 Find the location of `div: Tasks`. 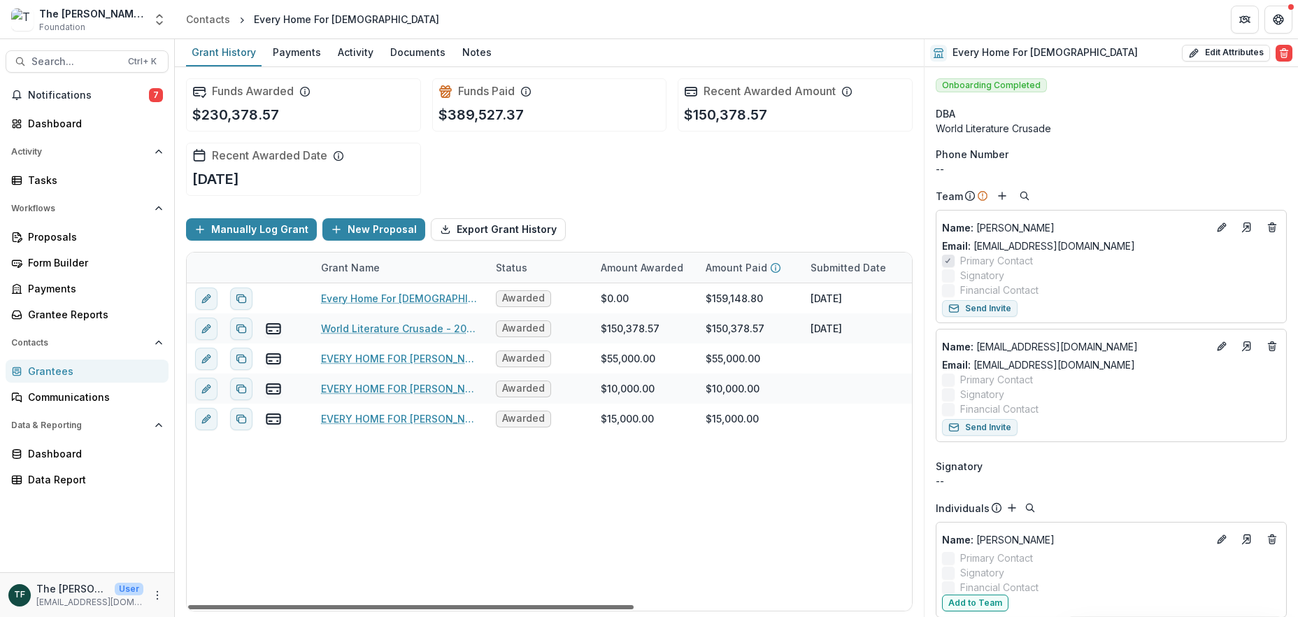

div: Tasks is located at coordinates (92, 180).